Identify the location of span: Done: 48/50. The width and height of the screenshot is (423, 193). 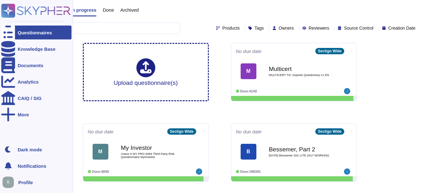
(100, 171).